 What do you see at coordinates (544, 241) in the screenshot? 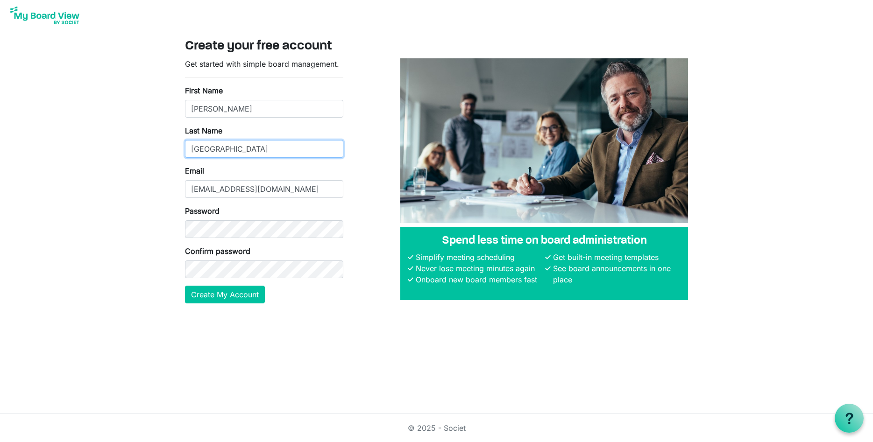
I see `h4: Spend less time on board administration` at bounding box center [544, 241].